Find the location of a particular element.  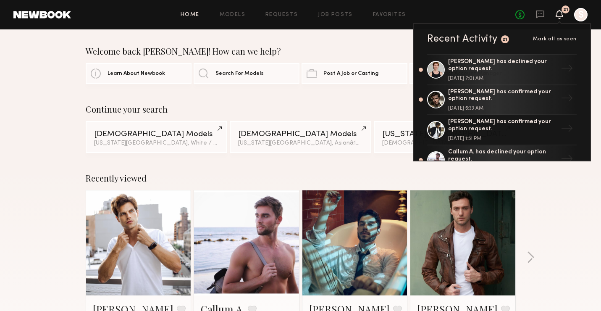

a: Search For Models is located at coordinates (247, 74).